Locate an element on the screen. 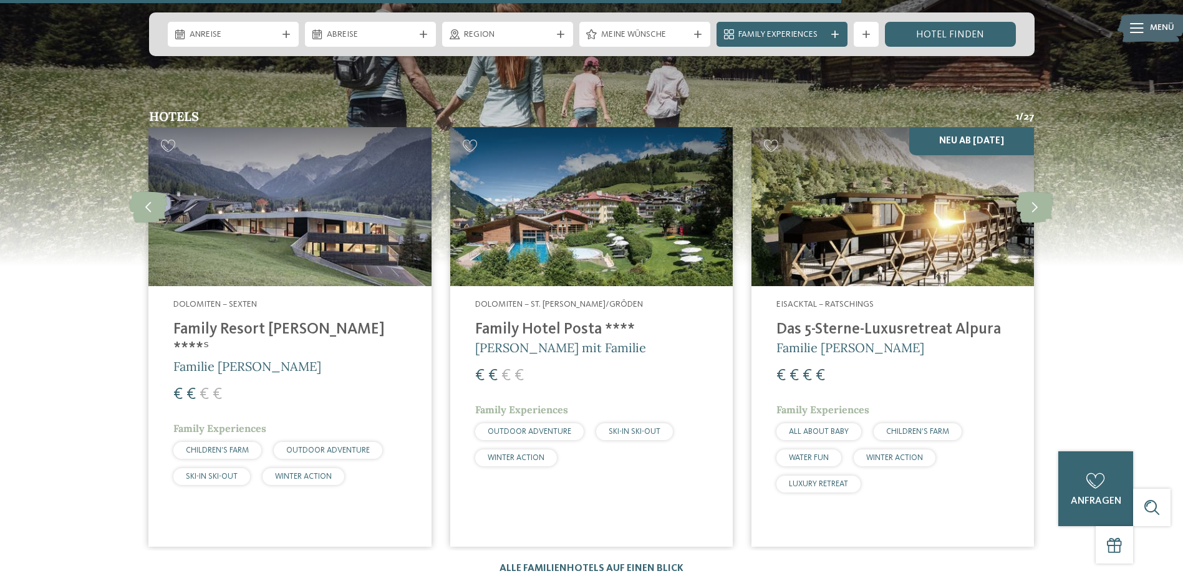 The width and height of the screenshot is (1183, 576). span: ALL ABOUT BABY is located at coordinates (819, 431).